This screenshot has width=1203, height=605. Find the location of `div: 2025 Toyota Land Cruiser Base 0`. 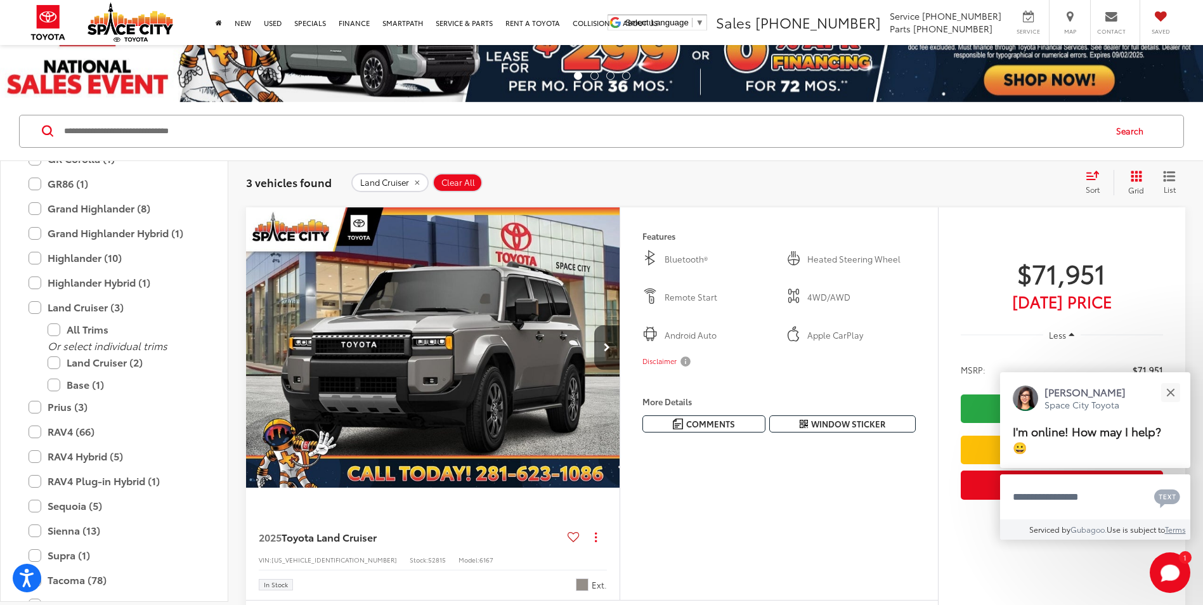

div: 2025 Toyota Land Cruiser Base 0 is located at coordinates (433, 348).